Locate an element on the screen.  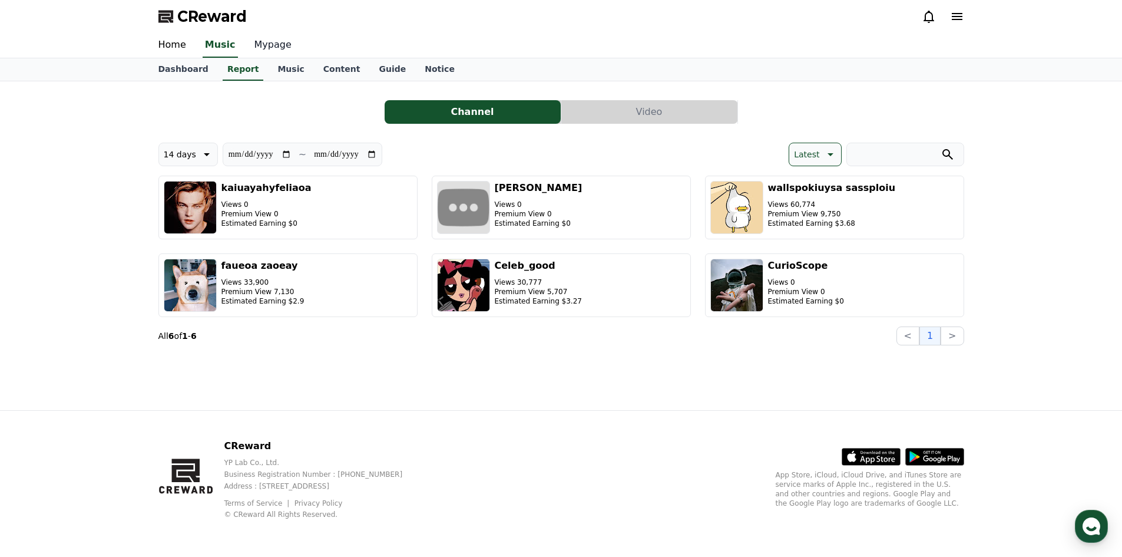
a: Settings is located at coordinates (189, 388).